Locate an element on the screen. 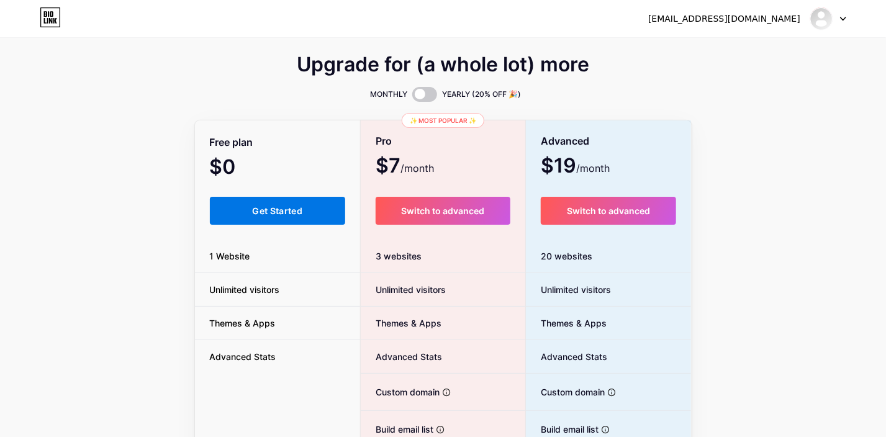 The image size is (886, 437). div: 20 websites is located at coordinates (608, 256).